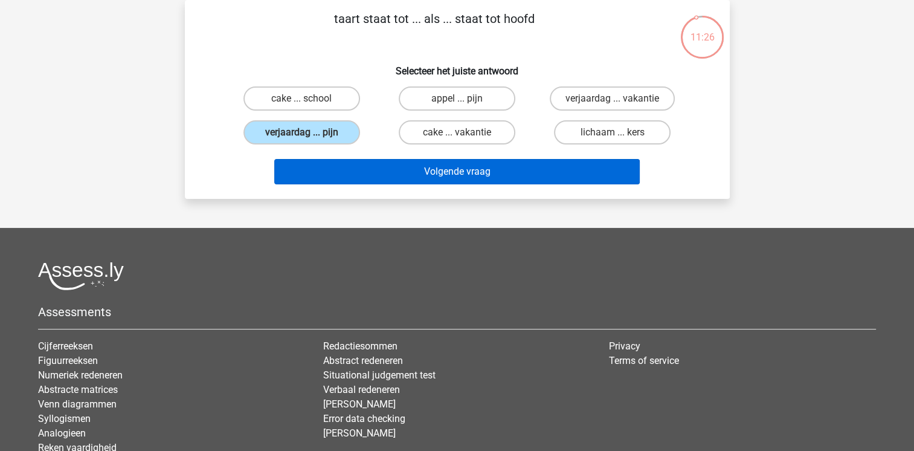 The image size is (914, 451). Describe the element at coordinates (457, 98) in the screenshot. I see `label: appel ... pijn` at that location.